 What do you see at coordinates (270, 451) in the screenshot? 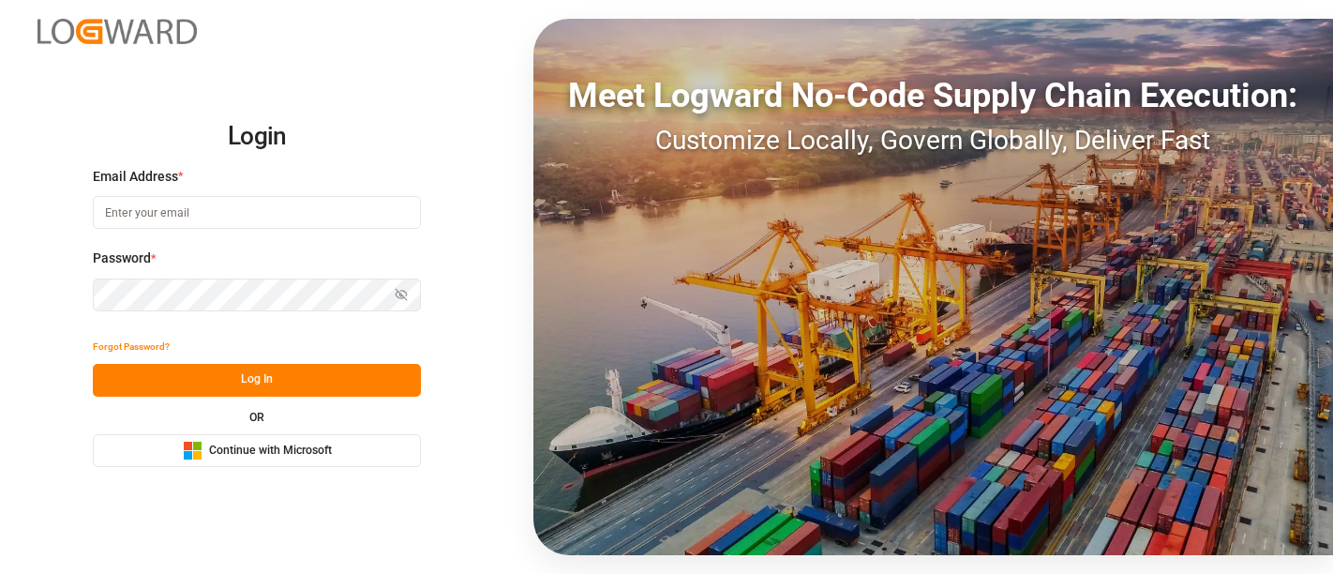
I see `span: Continue with Microsoft` at bounding box center [270, 451].